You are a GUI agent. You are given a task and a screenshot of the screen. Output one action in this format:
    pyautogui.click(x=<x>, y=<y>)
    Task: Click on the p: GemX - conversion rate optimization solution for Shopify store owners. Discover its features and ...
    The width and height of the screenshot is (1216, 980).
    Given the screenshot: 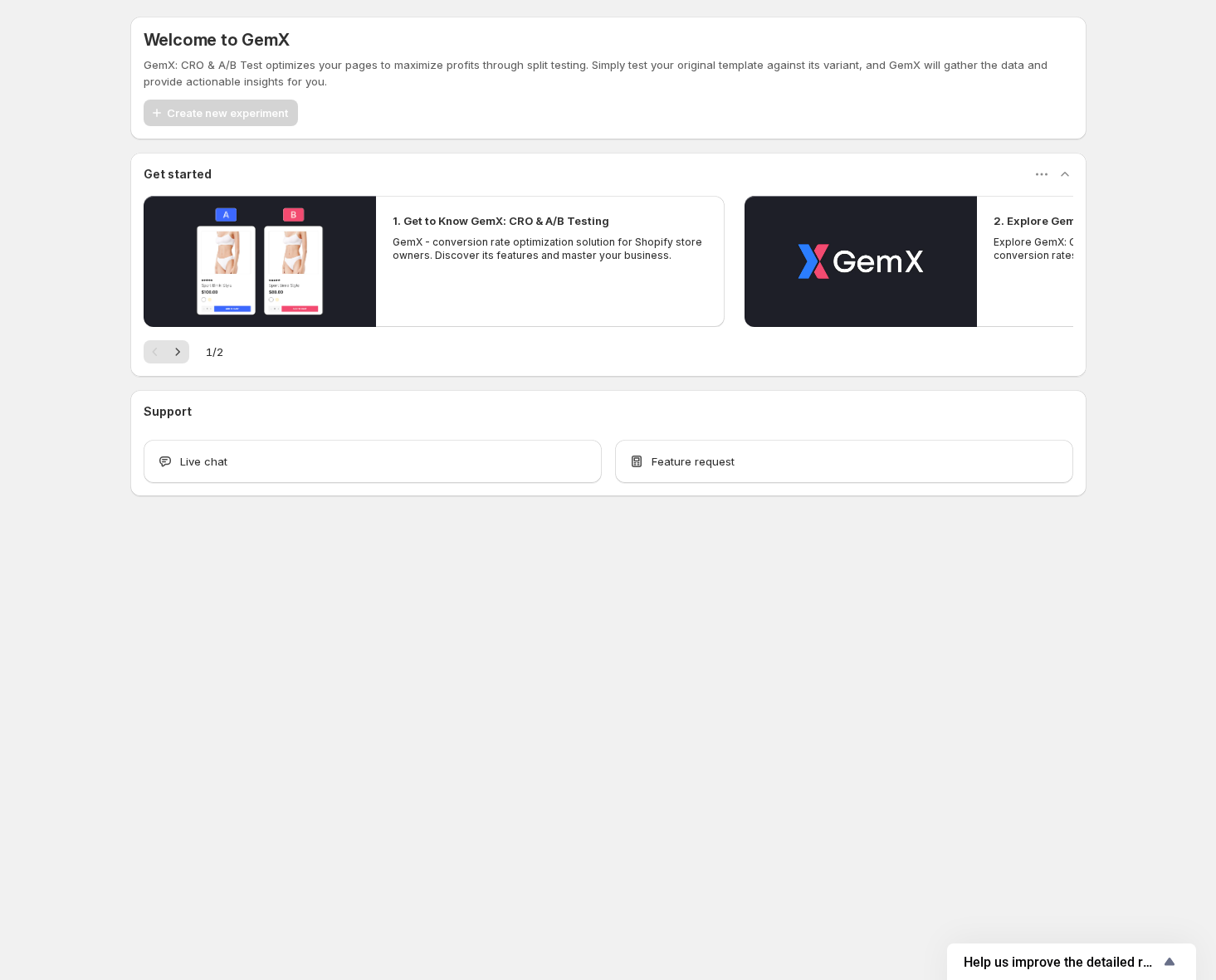 What is the action you would take?
    pyautogui.click(x=551, y=249)
    